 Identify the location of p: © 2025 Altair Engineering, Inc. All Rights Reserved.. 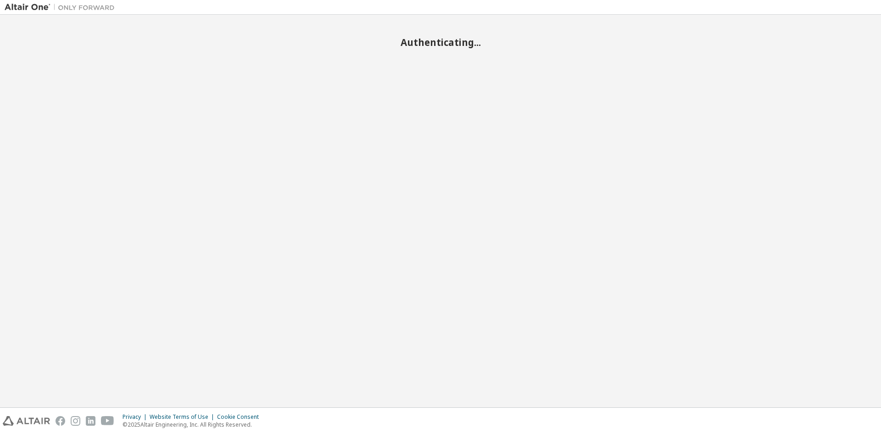
(193, 424).